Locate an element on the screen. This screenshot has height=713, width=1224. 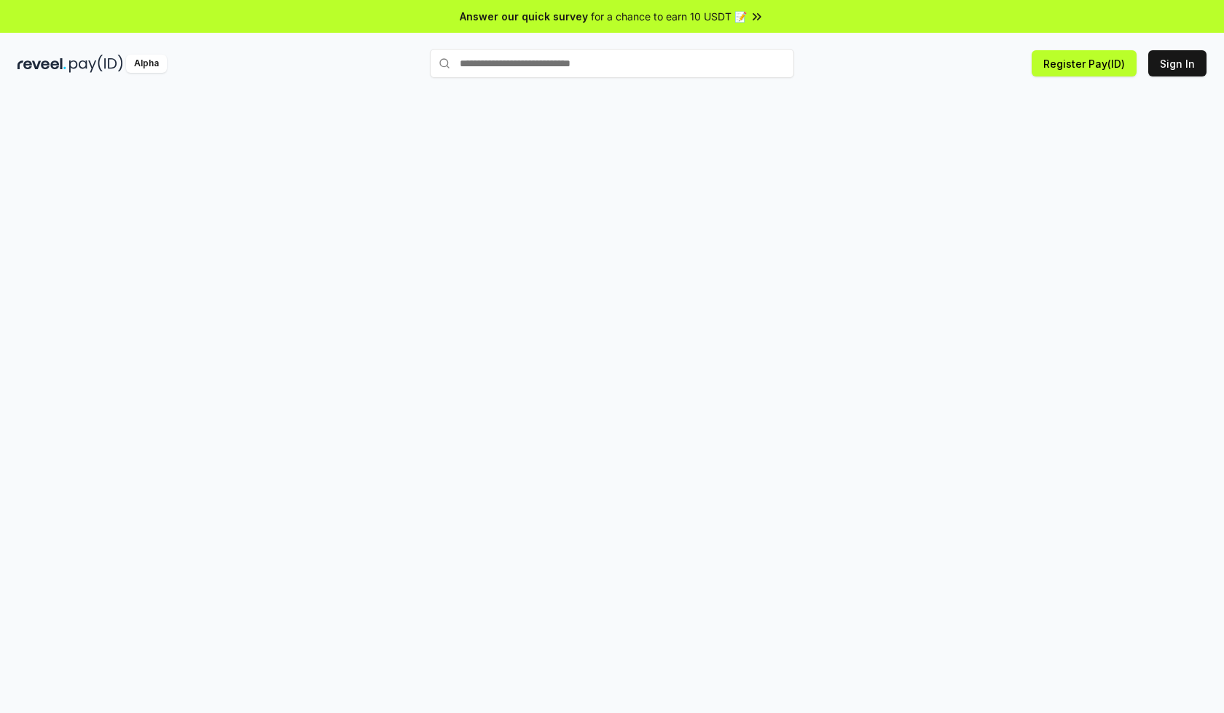
span: for a chance to earn 10 USDT 📝 is located at coordinates (669, 16).